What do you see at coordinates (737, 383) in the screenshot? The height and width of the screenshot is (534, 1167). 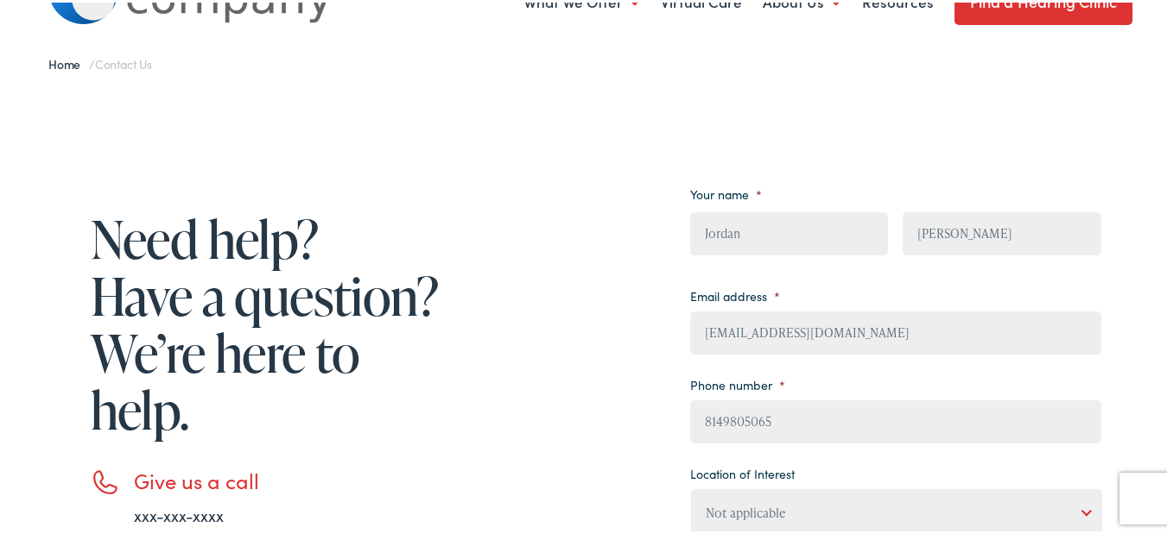 I see `label: Phone number` at bounding box center [737, 383].